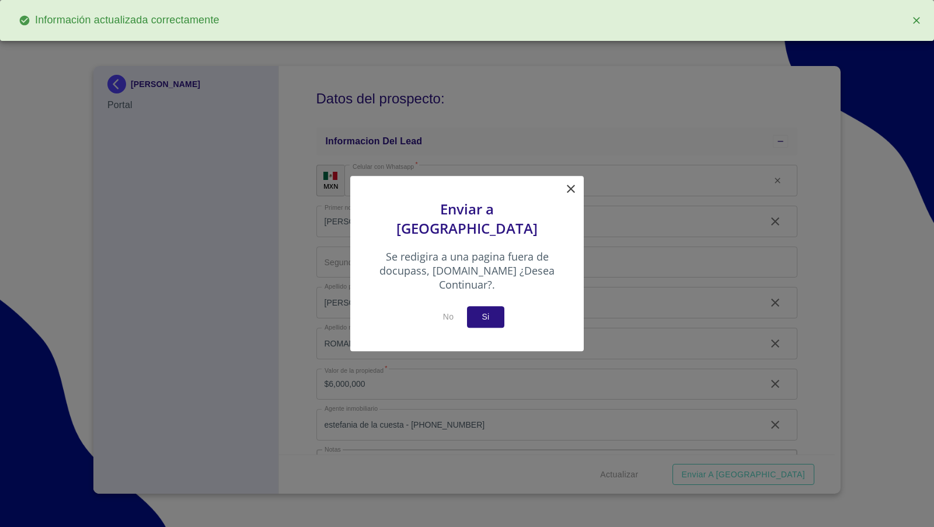  I want to click on button: Si, so click(486, 317).